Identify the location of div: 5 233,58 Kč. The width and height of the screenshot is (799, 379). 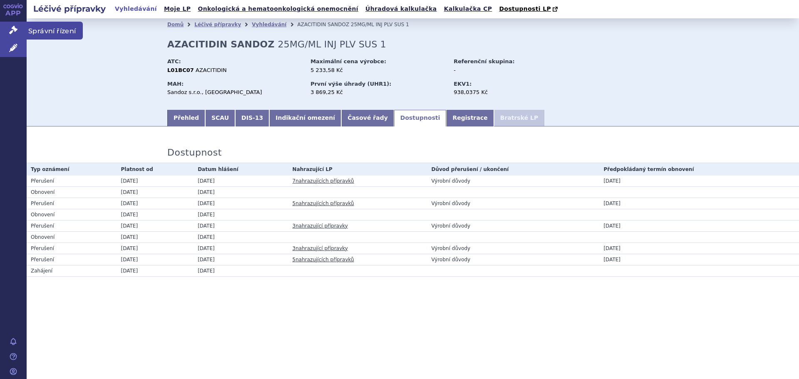
(378, 70).